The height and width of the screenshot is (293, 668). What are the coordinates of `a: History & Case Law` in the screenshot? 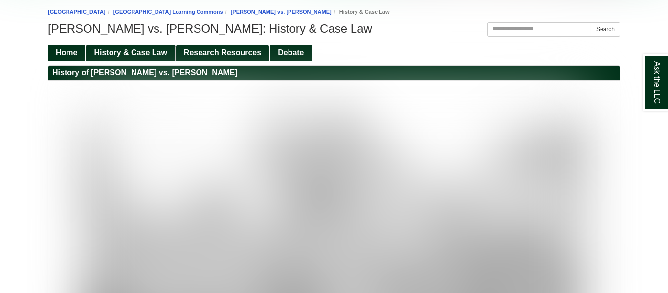 It's located at (130, 53).